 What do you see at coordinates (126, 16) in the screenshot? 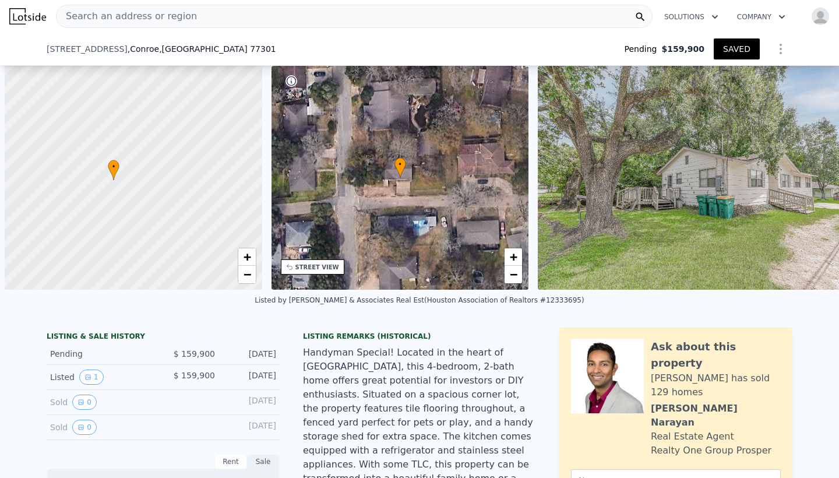
I see `span: Search an address or region` at bounding box center [126, 16].